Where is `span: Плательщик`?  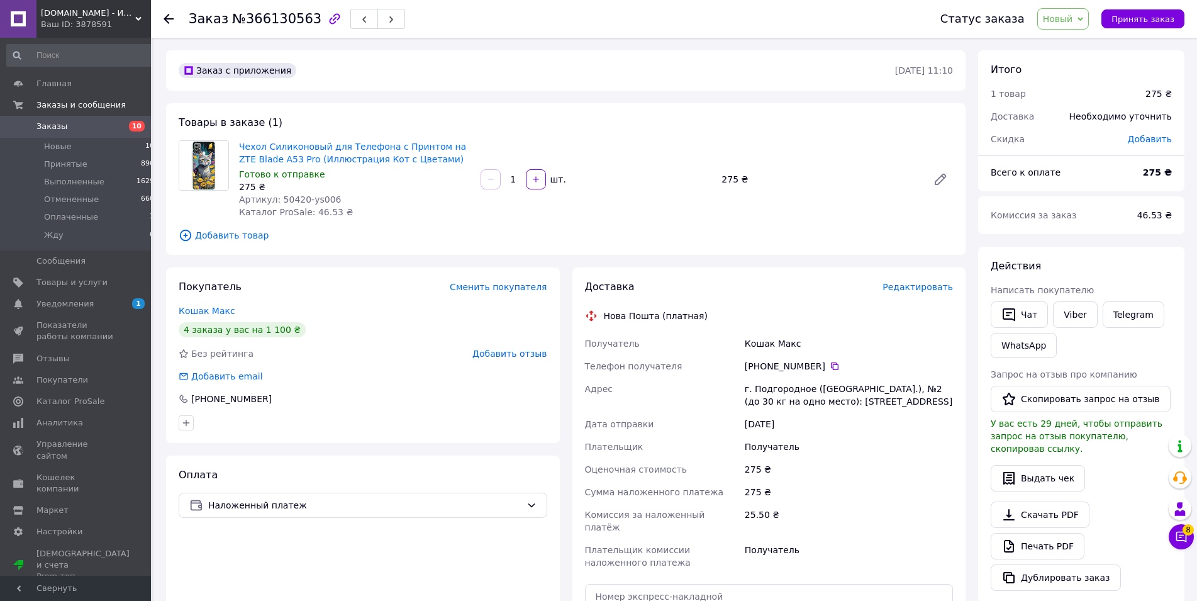
span: Плательщик is located at coordinates (614, 446).